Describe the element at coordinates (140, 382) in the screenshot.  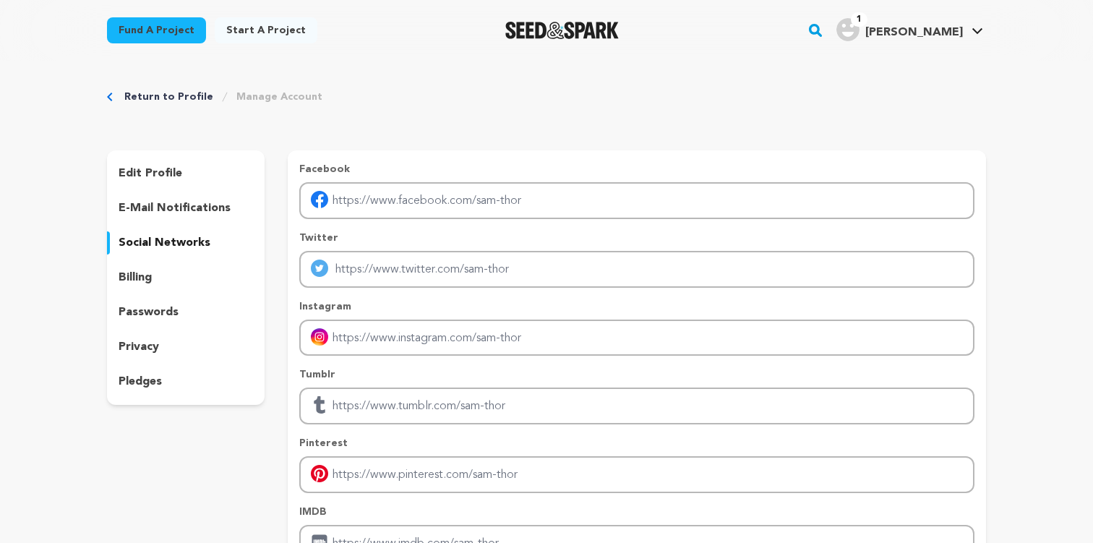
I see `p: pledges` at that location.